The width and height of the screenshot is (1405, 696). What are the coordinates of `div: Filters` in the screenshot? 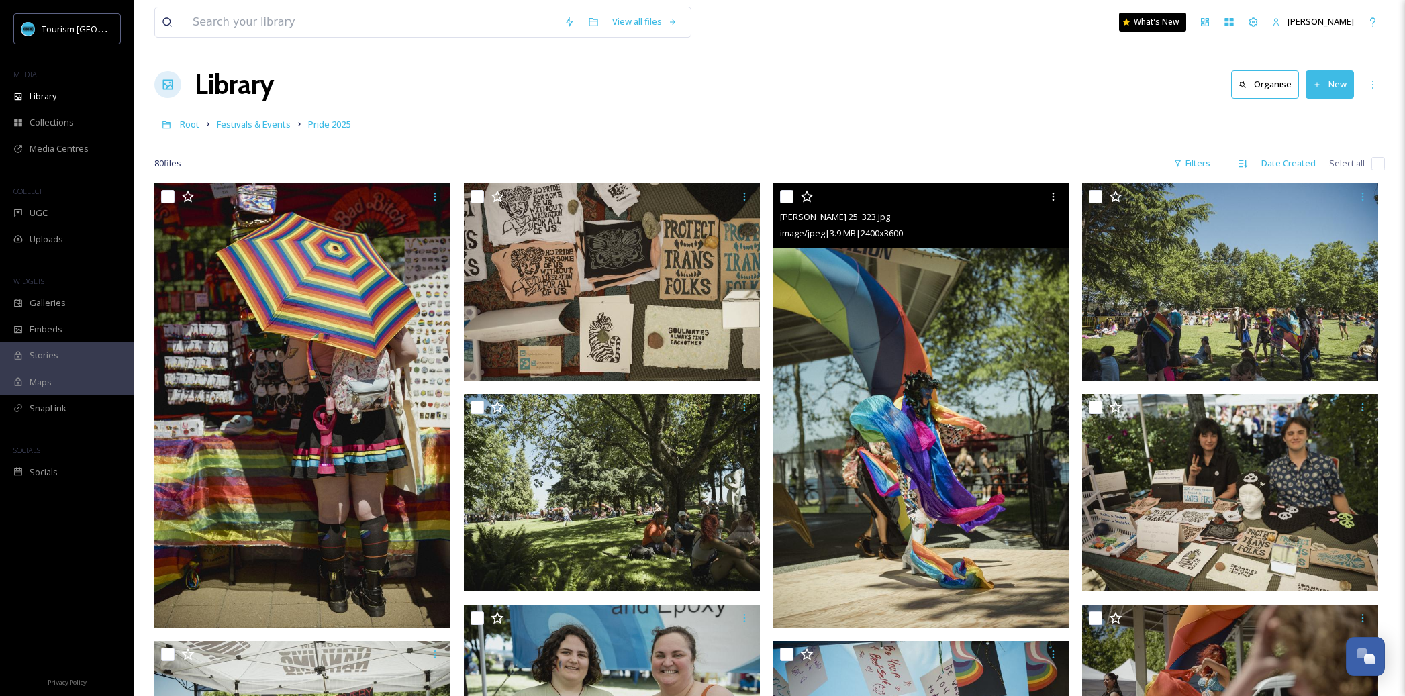 It's located at (1191, 163).